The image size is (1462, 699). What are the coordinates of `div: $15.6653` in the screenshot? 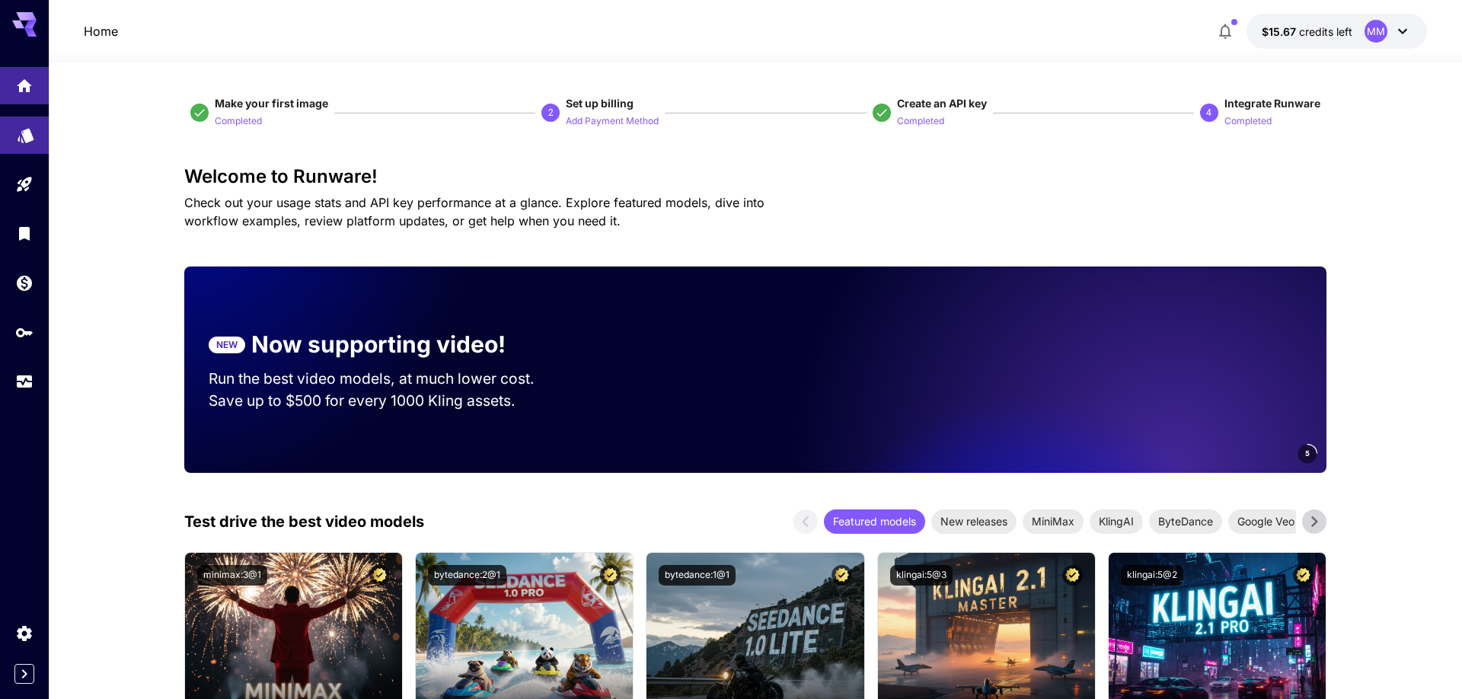 It's located at (1307, 31).